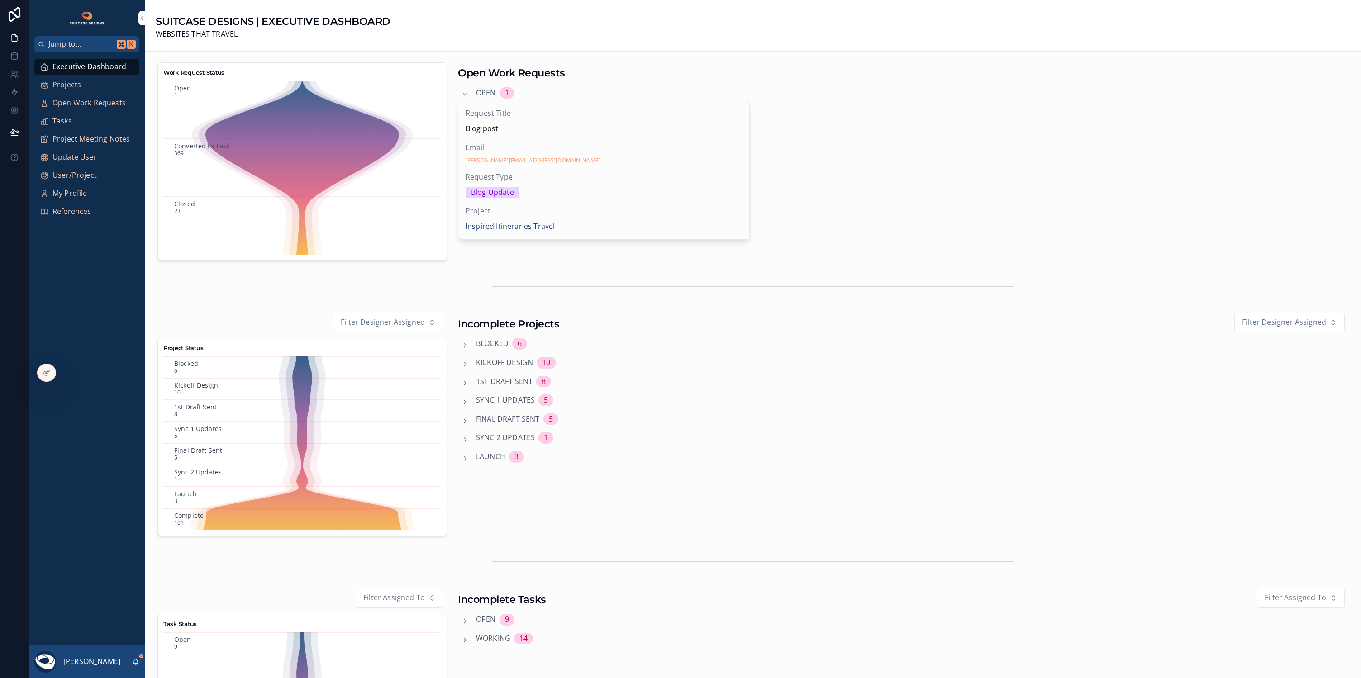  I want to click on span: References, so click(72, 212).